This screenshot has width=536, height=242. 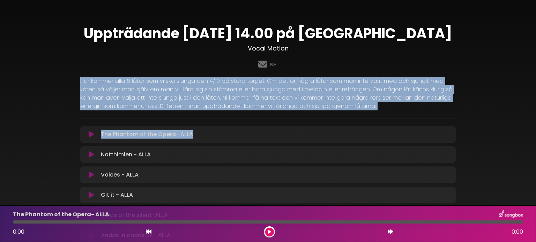 What do you see at coordinates (120, 175) in the screenshot?
I see `p: Voices - ALLA` at bounding box center [120, 175].